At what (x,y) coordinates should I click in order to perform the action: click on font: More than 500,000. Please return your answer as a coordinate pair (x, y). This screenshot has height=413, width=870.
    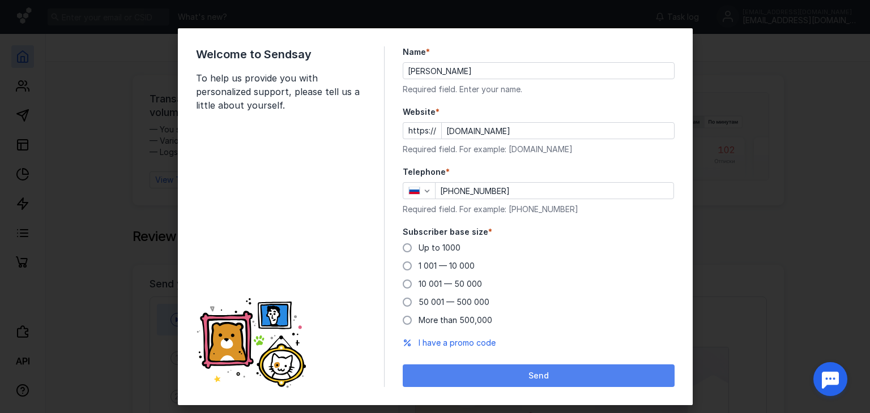
    Looking at the image, I should click on (455, 320).